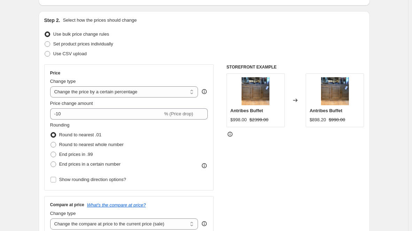  What do you see at coordinates (116, 204) in the screenshot?
I see `i: What's the compare at price?` at bounding box center [116, 204].